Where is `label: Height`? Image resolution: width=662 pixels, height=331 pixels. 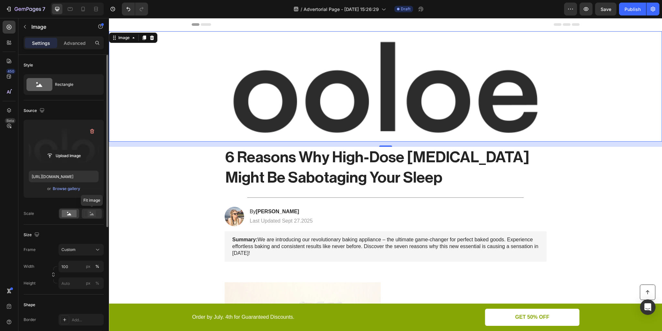
label: Height is located at coordinates (29, 284).